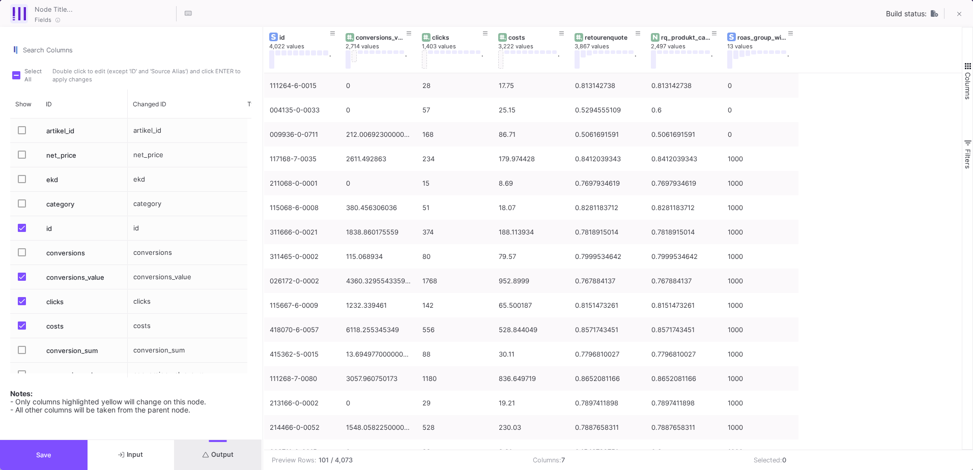 This screenshot has width=973, height=470. What do you see at coordinates (302, 305) in the screenshot?
I see `div: 115667-6-0009` at bounding box center [302, 305].